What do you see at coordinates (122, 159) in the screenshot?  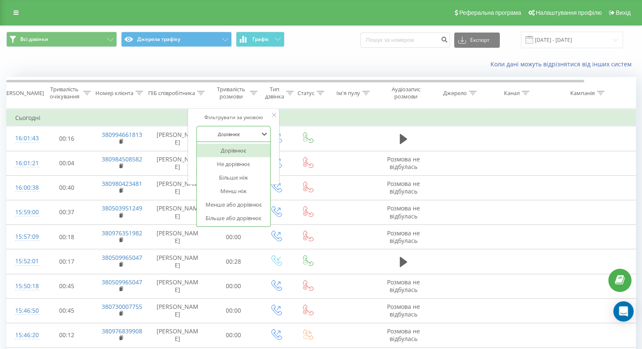 I see `a: 380984508582` at bounding box center [122, 159].